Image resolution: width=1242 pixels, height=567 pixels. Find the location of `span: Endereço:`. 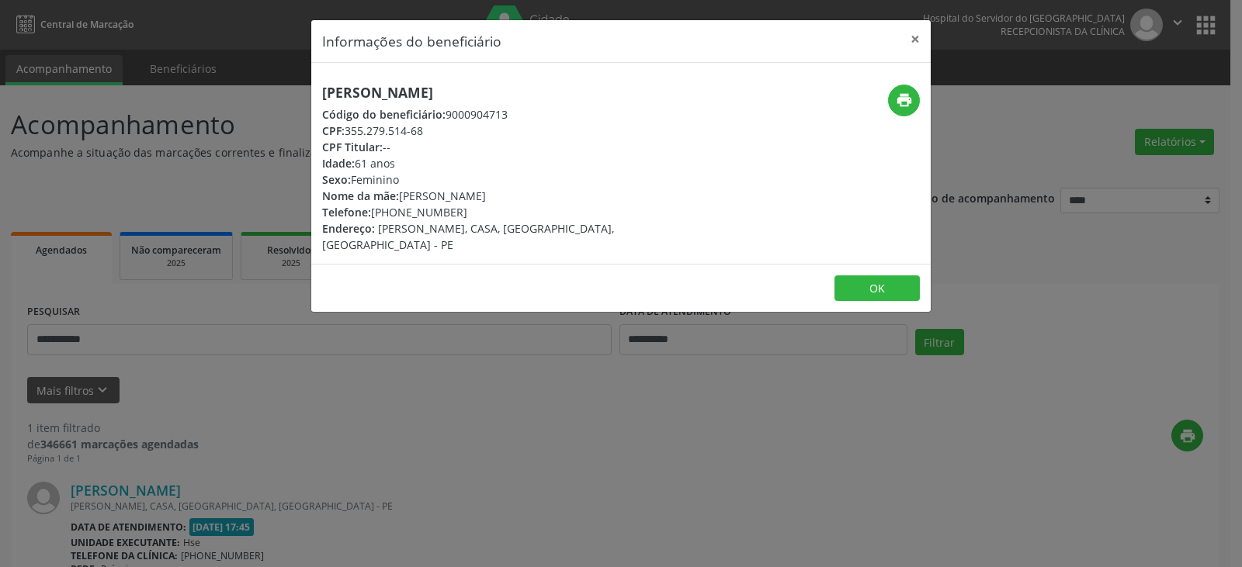

span: Endereço: is located at coordinates (348, 228).